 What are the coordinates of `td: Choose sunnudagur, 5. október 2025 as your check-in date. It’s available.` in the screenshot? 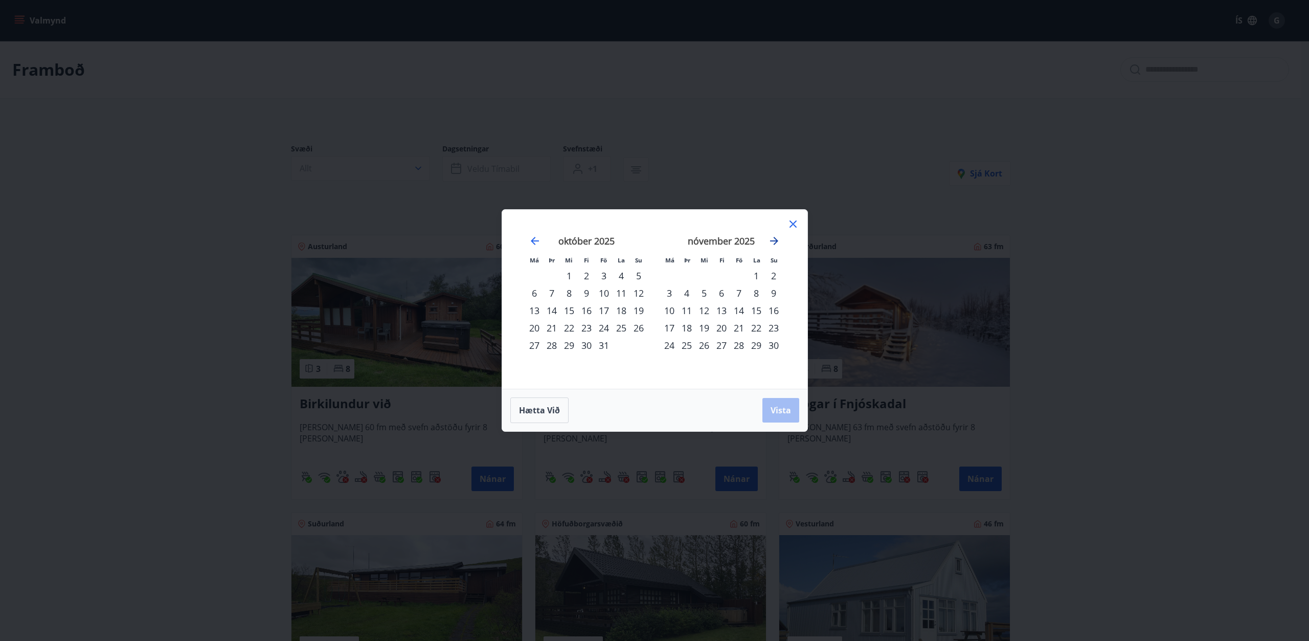 It's located at (639, 276).